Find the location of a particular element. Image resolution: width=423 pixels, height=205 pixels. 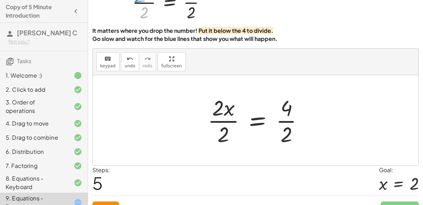

div: 8. Equations - Keyboard is located at coordinates (34, 183).